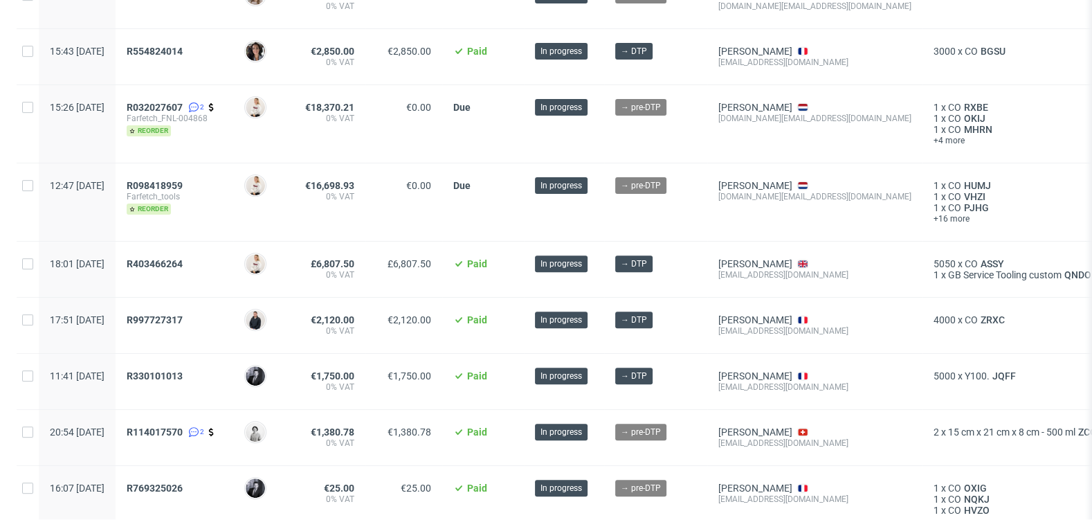 This screenshot has width=1092, height=520. What do you see at coordinates (156, 185) in the screenshot?
I see `a: R098418959` at bounding box center [156, 185].